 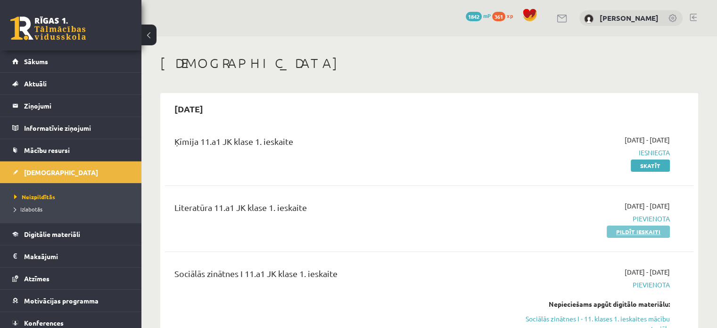 I want to click on a: Atzīmes, so click(x=71, y=278).